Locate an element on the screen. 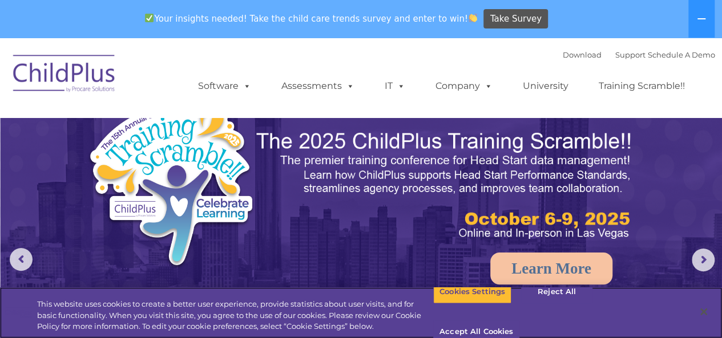 The image size is (722, 338). a: Learn More is located at coordinates (551, 269).